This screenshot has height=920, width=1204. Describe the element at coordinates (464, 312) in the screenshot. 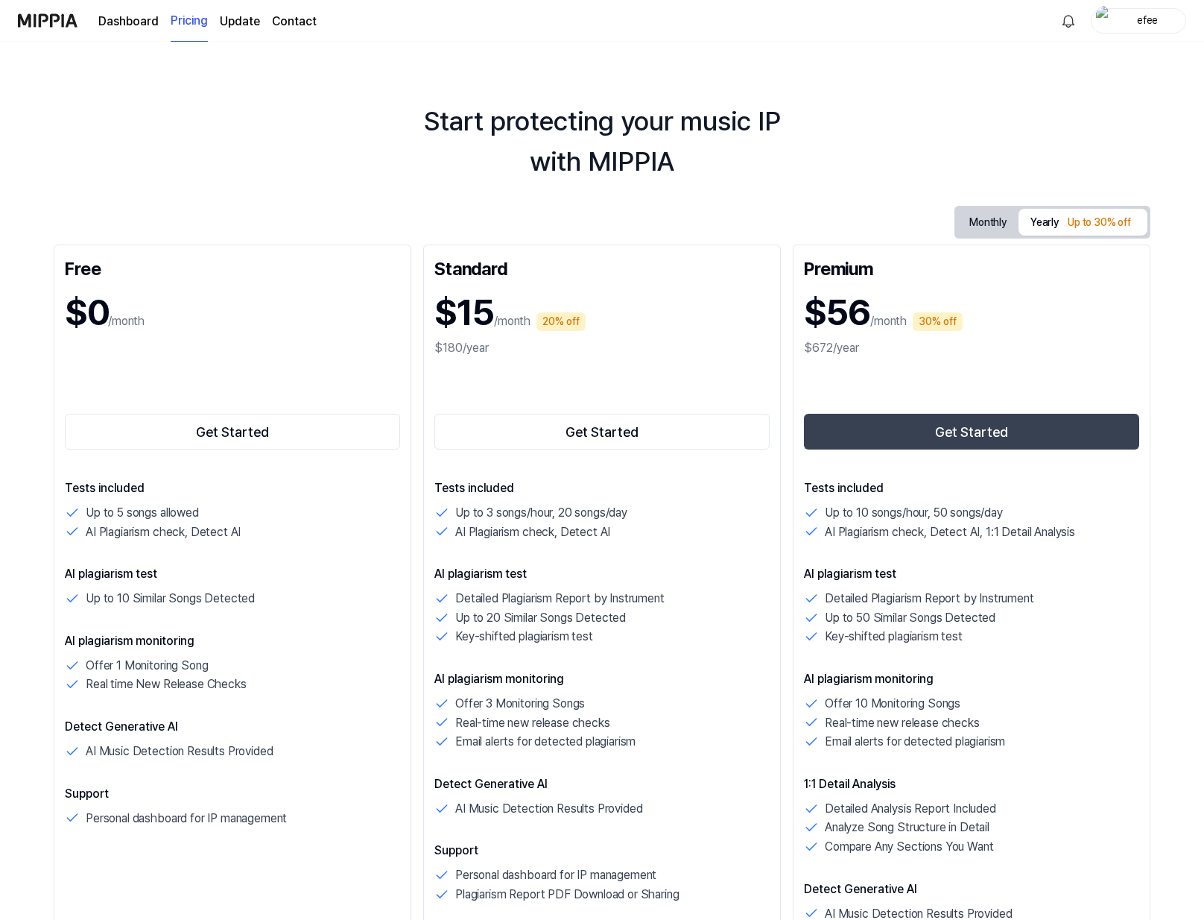

I see `h1: $15` at that location.